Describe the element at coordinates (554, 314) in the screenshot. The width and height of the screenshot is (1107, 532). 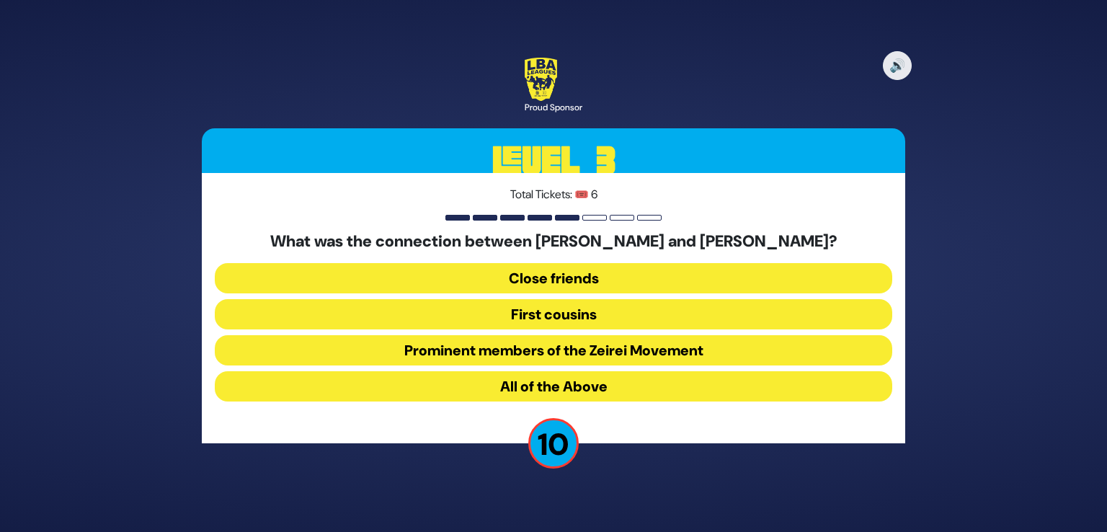
I see `button: First cousins` at that location.